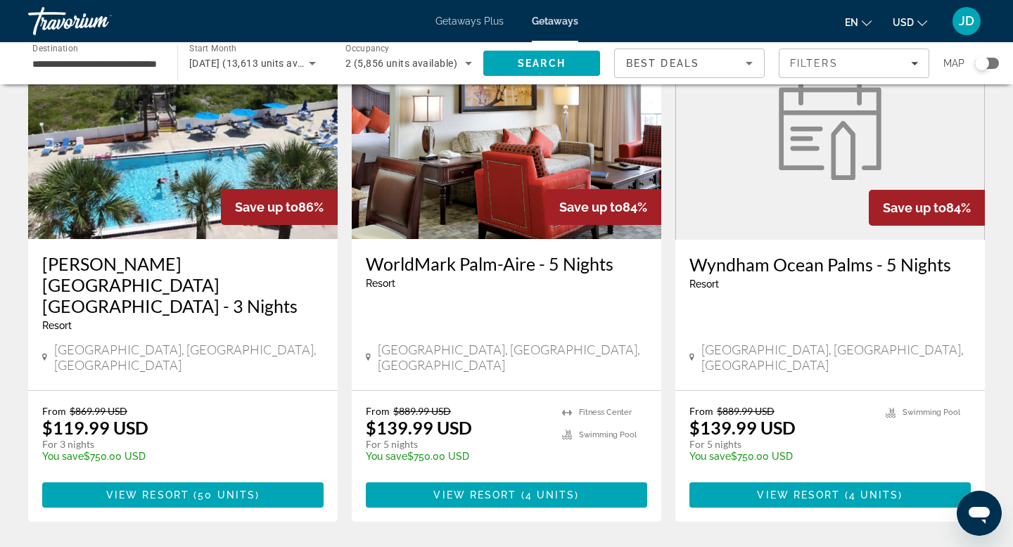 The image size is (1013, 547). What do you see at coordinates (954, 63) in the screenshot?
I see `span: Map` at bounding box center [954, 63].